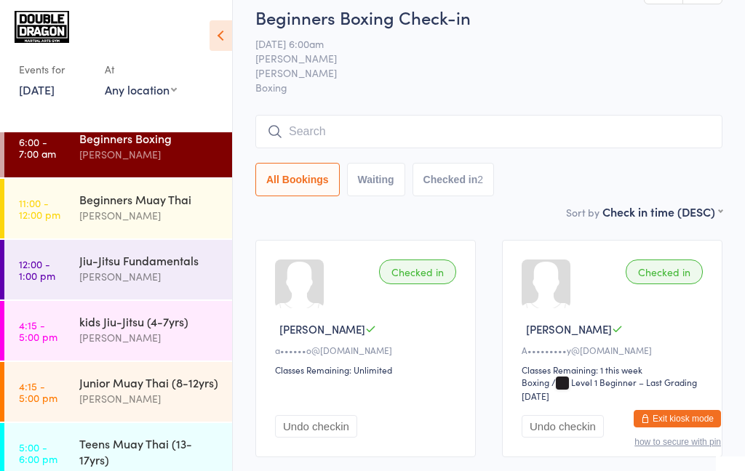  I want to click on time: 5:00 - 6:00 pm, so click(38, 453).